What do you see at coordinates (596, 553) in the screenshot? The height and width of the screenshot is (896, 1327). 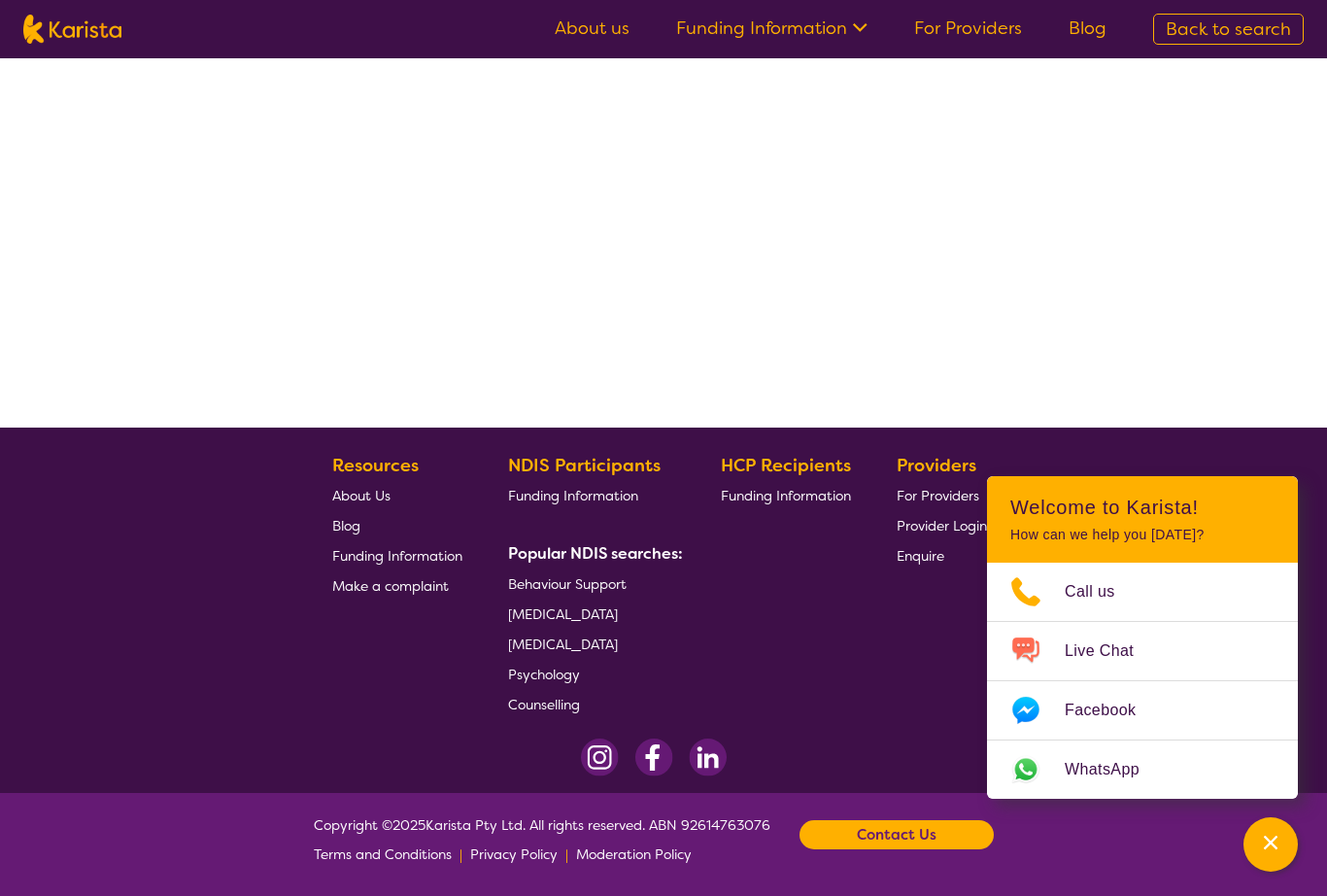 I see `b: Popular NDIS searches:` at bounding box center [596, 553].